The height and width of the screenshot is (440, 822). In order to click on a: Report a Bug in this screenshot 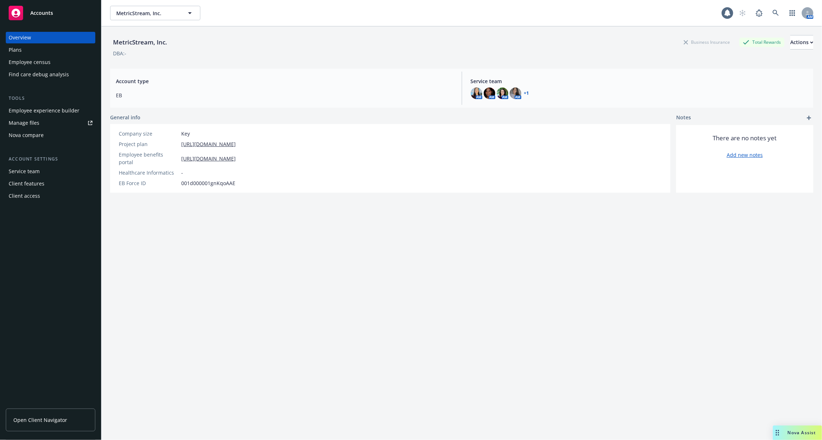, I will do `click(760, 13)`.